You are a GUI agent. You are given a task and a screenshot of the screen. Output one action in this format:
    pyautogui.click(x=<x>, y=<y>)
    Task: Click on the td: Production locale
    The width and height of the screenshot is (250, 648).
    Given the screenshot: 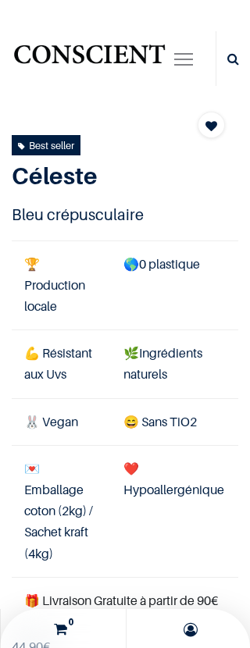 What is the action you would take?
    pyautogui.click(x=61, y=285)
    